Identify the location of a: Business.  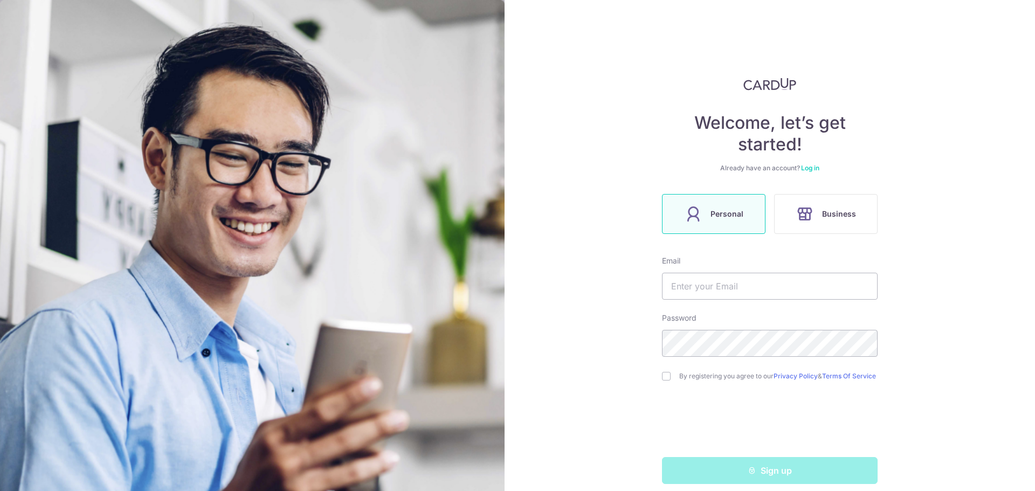
(826, 214).